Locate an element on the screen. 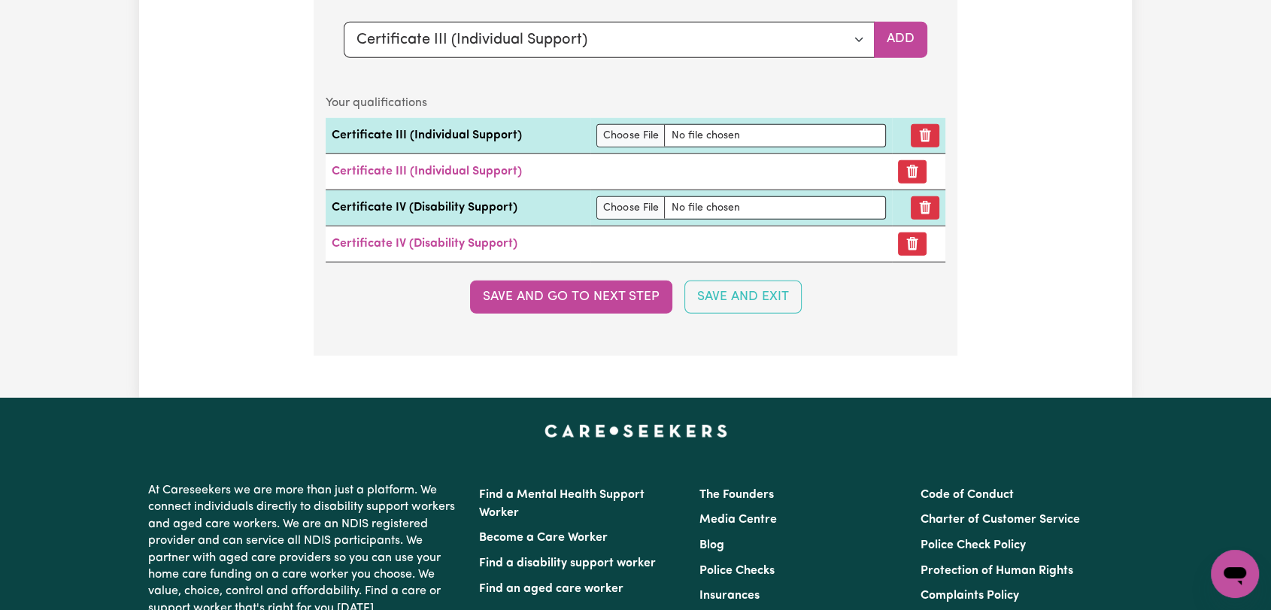  a: Find a Mental Health Support Worker is located at coordinates (562, 504).